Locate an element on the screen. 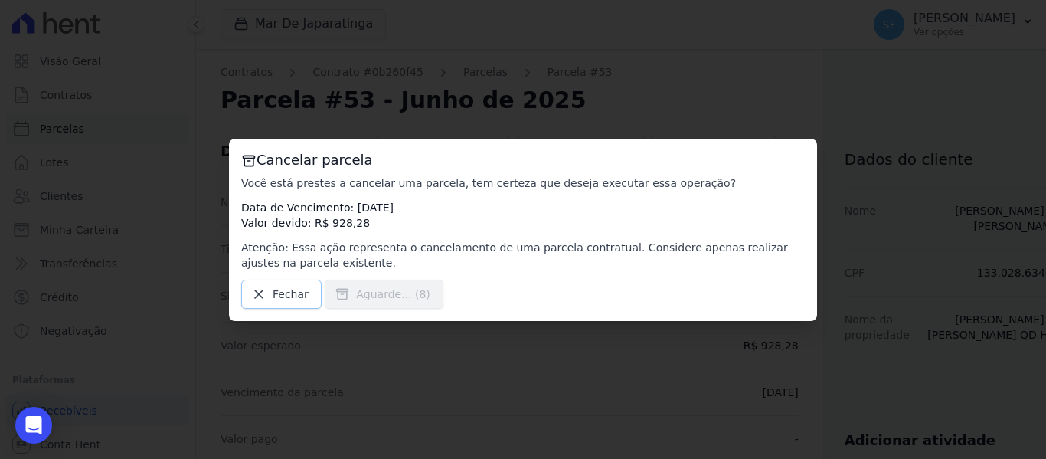  span: Aguarde... (8) is located at coordinates (393, 294).